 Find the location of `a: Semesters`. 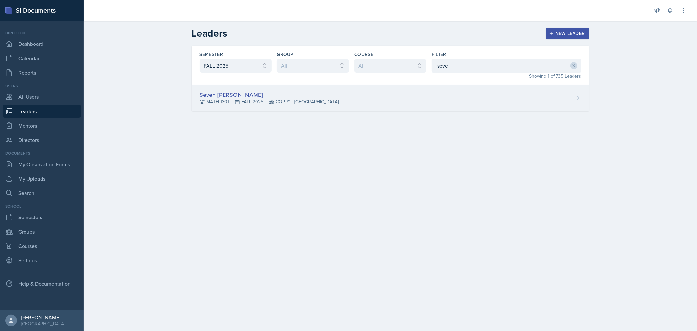

a: Semesters is located at coordinates (42, 217).